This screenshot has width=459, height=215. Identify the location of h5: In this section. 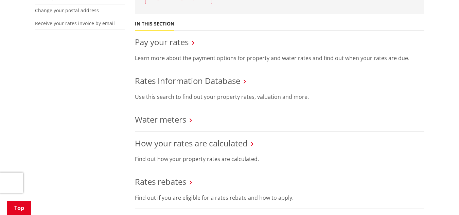
(154, 24).